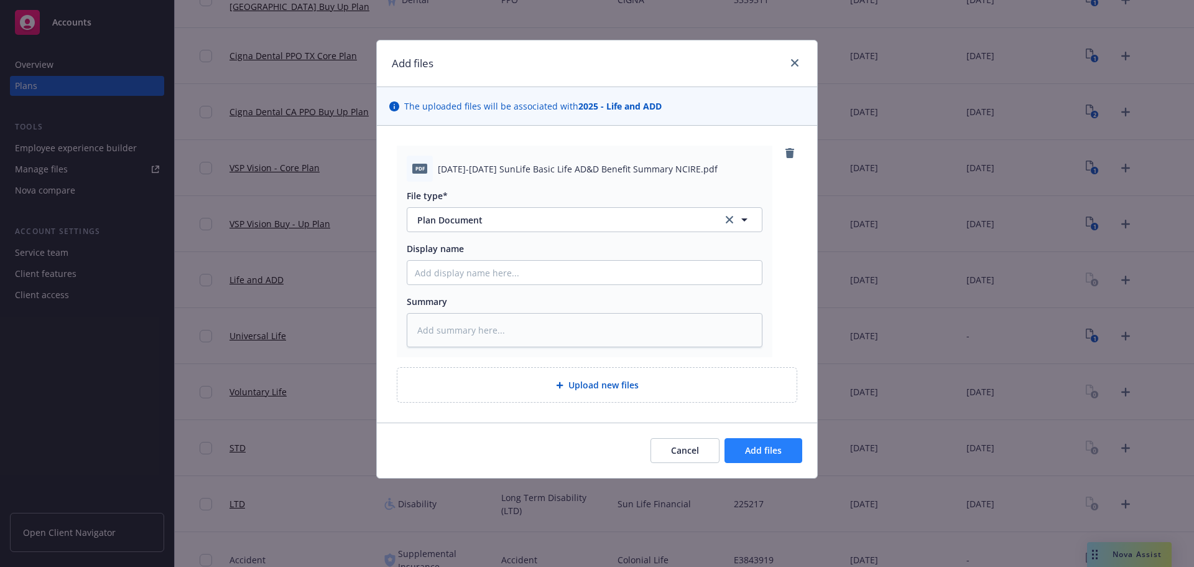 The height and width of the screenshot is (567, 1194). What do you see at coordinates (427, 195) in the screenshot?
I see `span: File type*` at bounding box center [427, 195].